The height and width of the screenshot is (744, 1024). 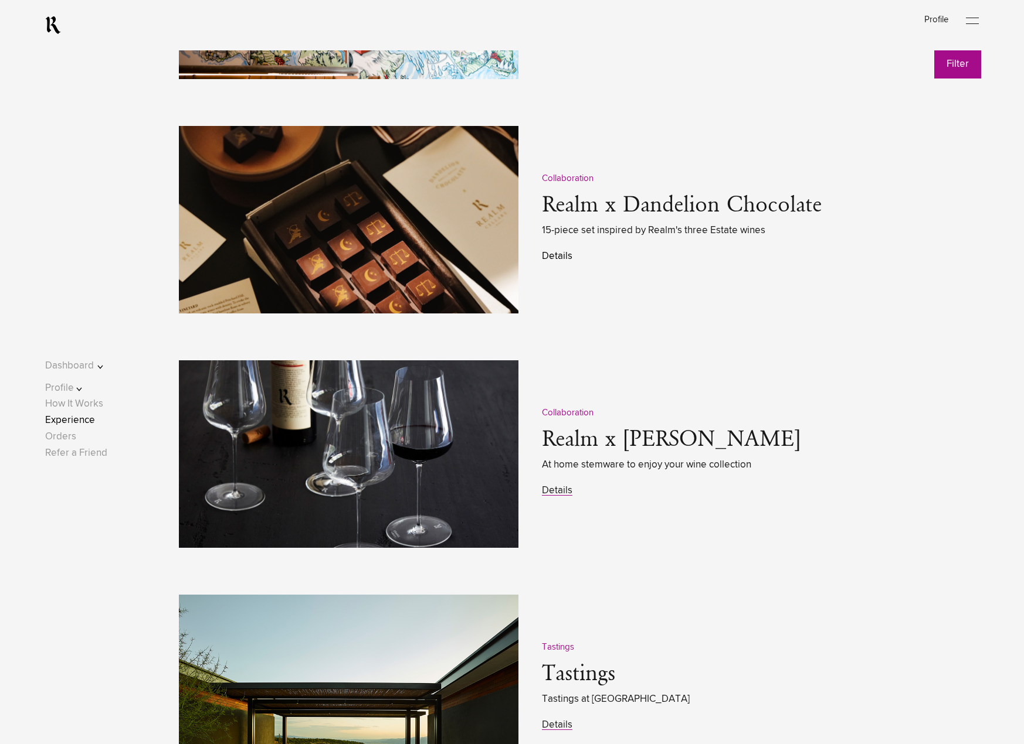 I want to click on a: Experience, so click(x=70, y=420).